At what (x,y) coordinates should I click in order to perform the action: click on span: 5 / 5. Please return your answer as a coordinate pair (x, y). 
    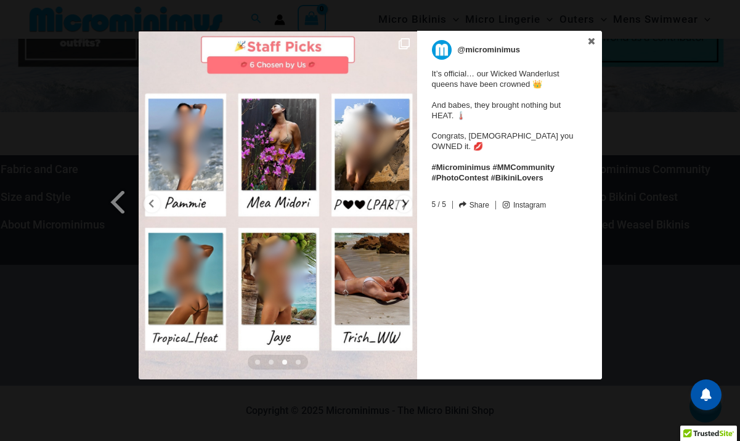
    Looking at the image, I should click on (439, 203).